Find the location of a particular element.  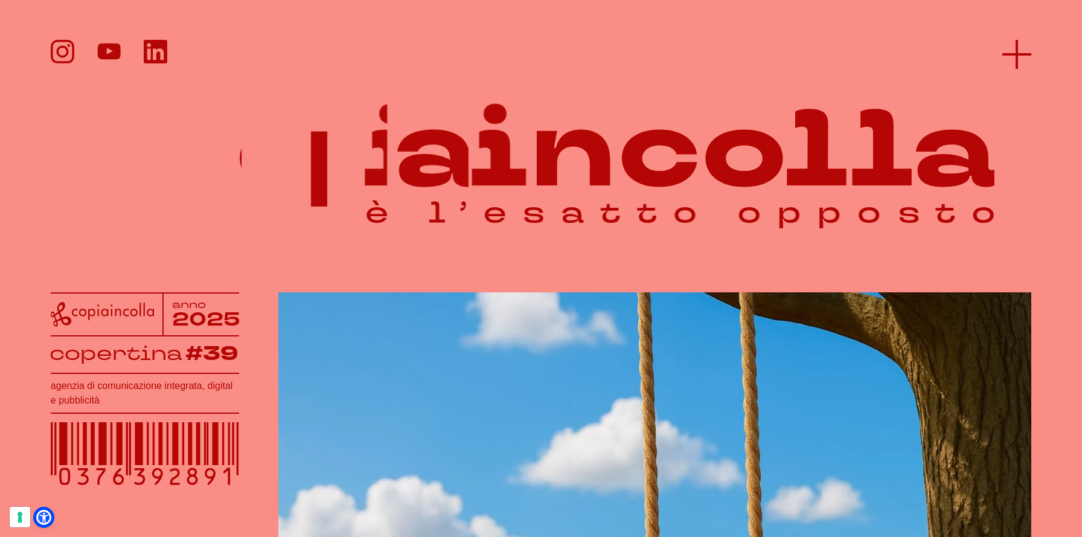

tspan: 2025 is located at coordinates (206, 319).